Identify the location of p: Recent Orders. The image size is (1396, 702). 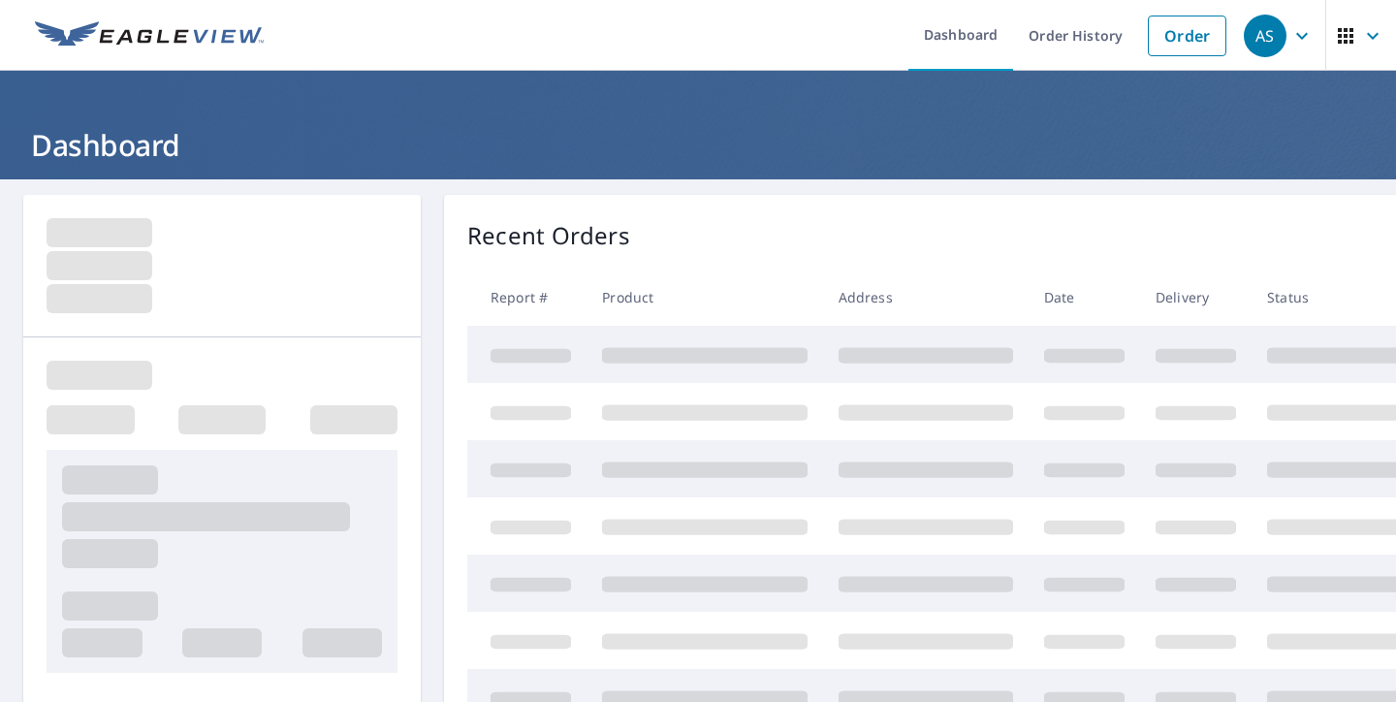
(549, 236).